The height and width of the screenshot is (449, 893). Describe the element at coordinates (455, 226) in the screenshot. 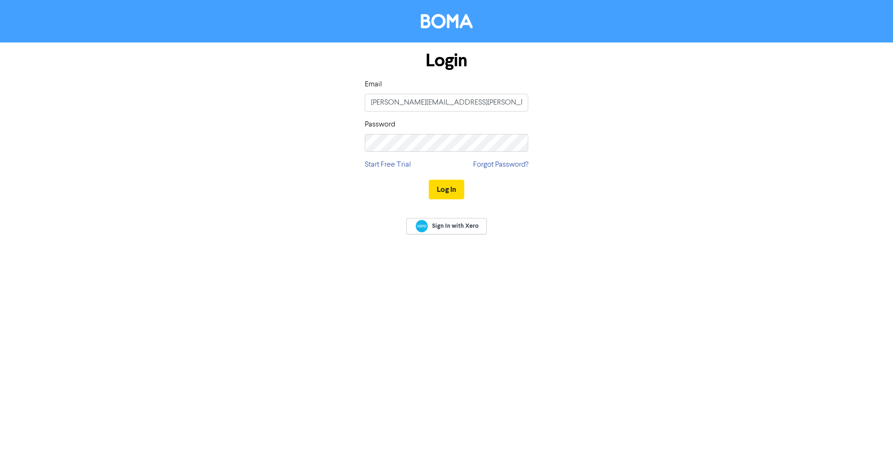

I see `span: Sign In with Xero` at that location.